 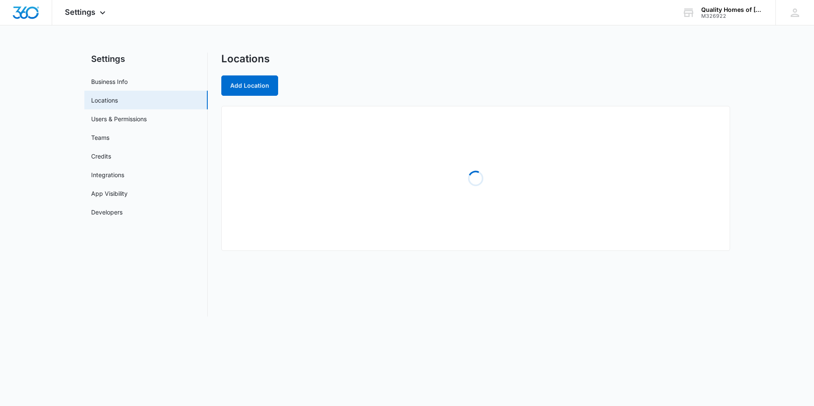 I want to click on a: Close modal, so click(x=159, y=13).